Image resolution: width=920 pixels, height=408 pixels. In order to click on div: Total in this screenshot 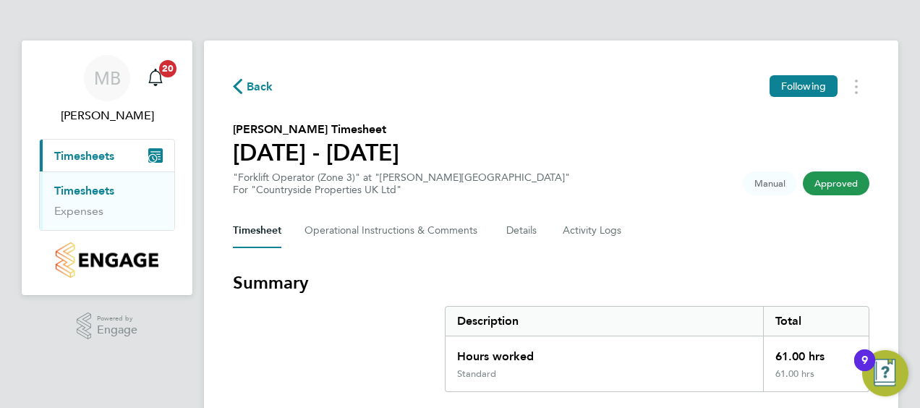, I will do `click(816, 321)`.